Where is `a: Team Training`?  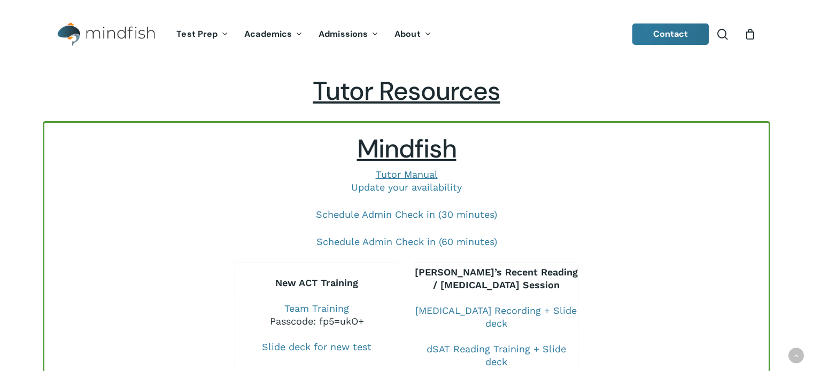
a: Team Training is located at coordinates (316, 308).